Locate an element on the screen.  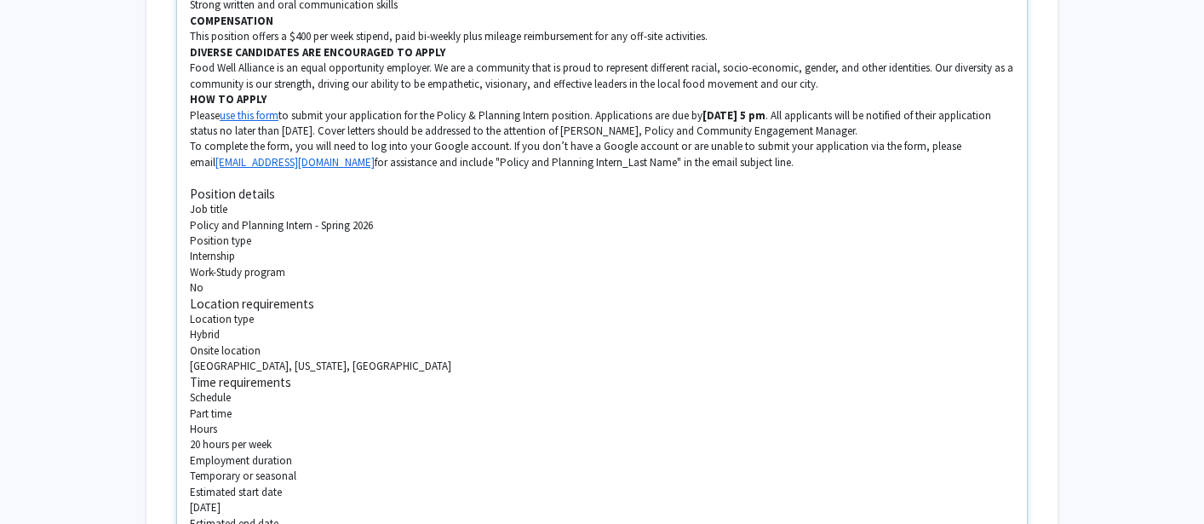
p: Onsite location is located at coordinates (602, 351).